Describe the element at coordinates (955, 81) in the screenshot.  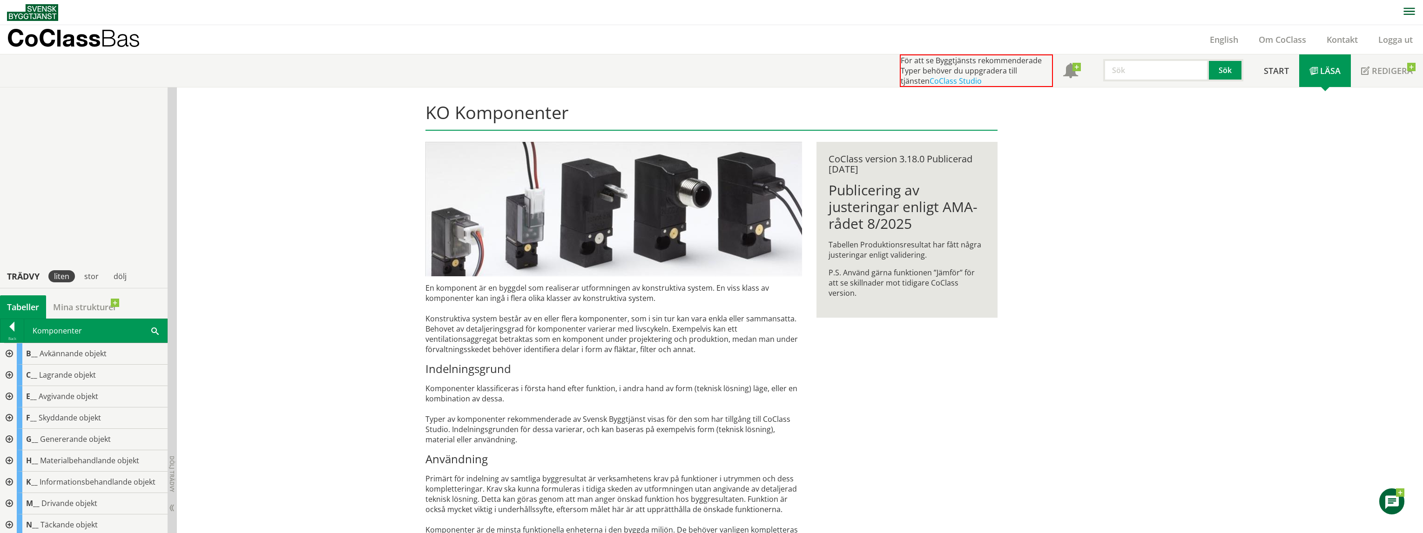
I see `a: CoClass Studio` at that location.